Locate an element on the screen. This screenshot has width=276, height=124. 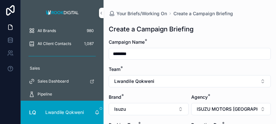
span: All Brands is located at coordinates (47, 31).